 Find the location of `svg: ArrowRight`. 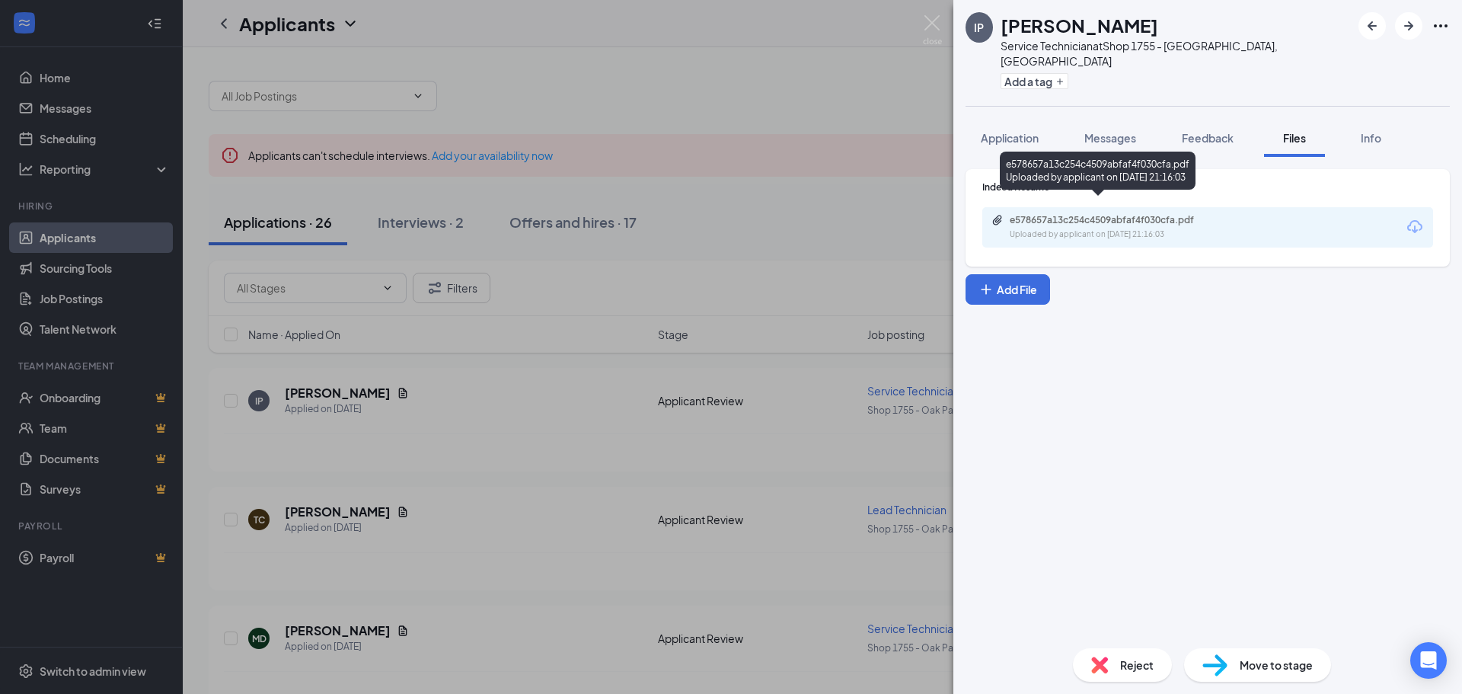

svg: ArrowRight is located at coordinates (1409, 26).